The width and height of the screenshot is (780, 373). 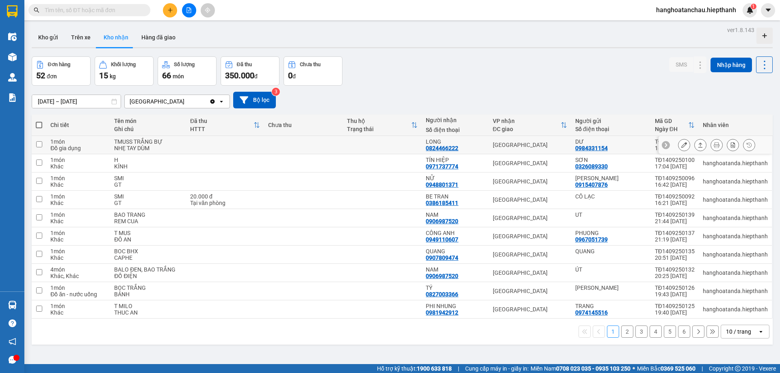 What do you see at coordinates (656, 332) in the screenshot?
I see `button: 4` at bounding box center [656, 332].